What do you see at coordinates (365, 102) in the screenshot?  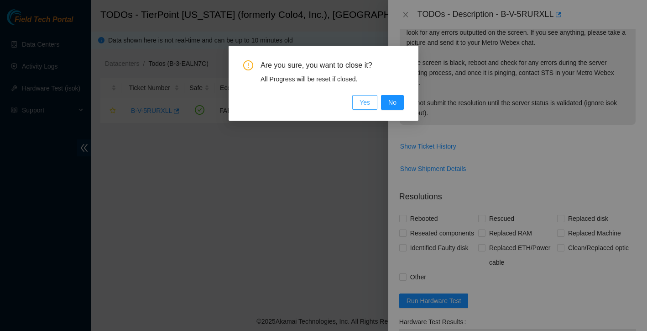 I see `span: Yes` at bounding box center [365, 102].